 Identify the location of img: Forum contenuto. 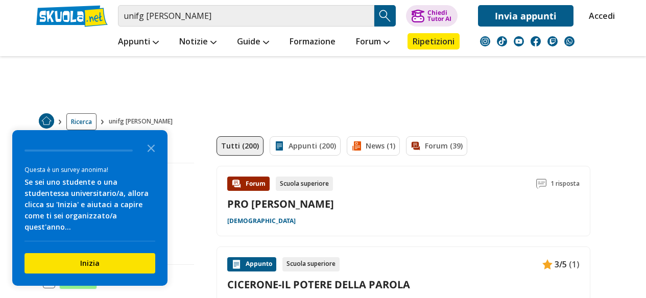
(236, 184).